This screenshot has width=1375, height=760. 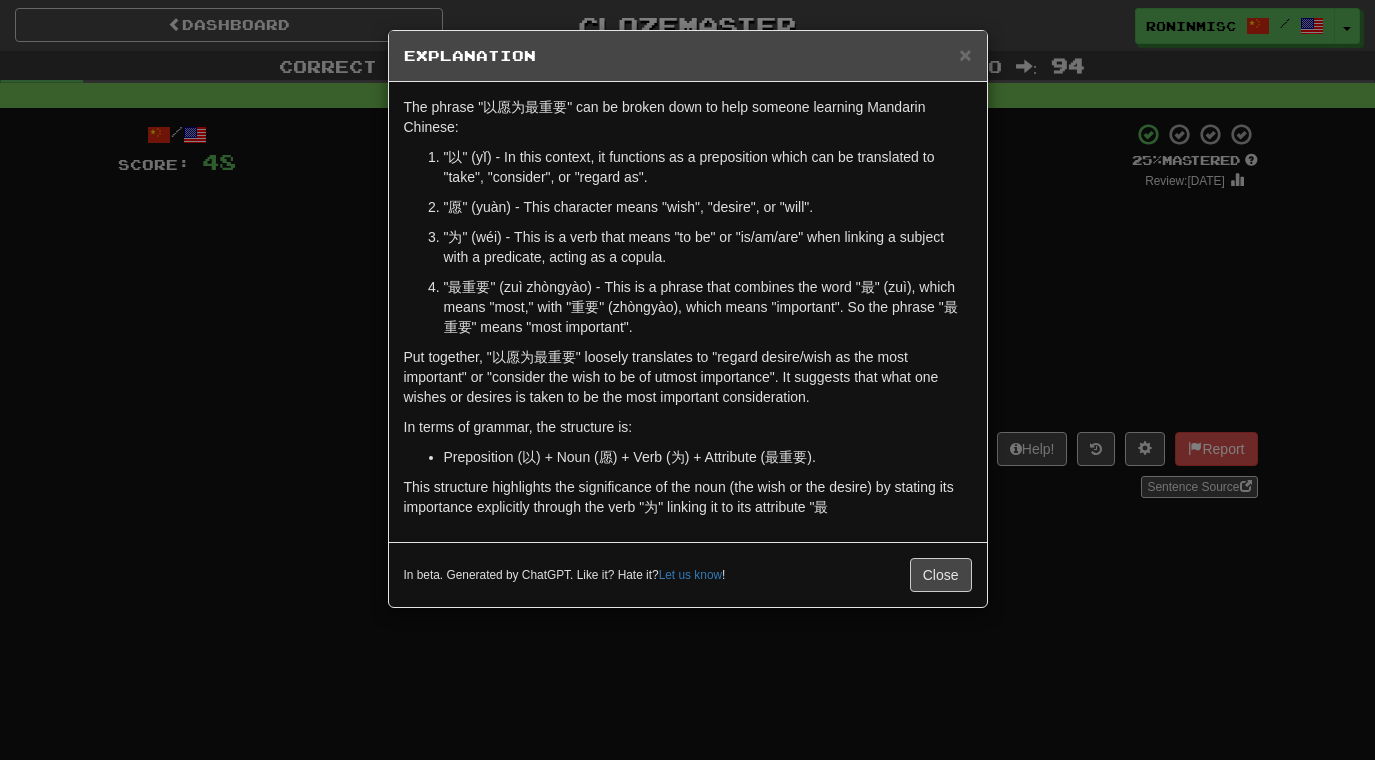 What do you see at coordinates (688, 427) in the screenshot?
I see `p: In terms of grammar, the structure is:` at bounding box center [688, 427].